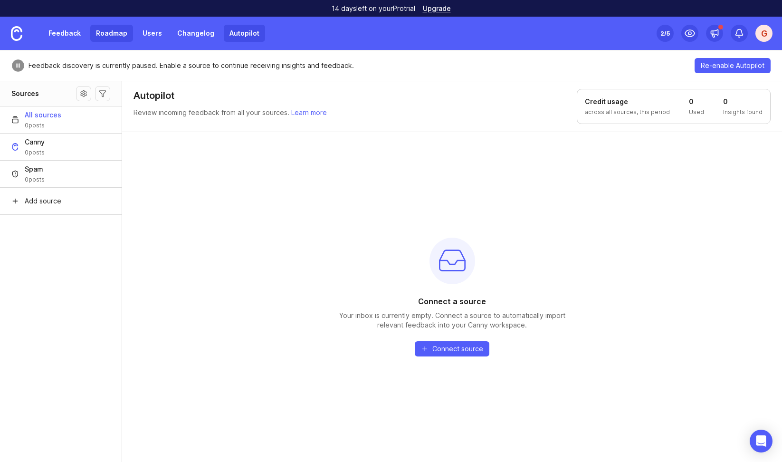 This screenshot has width=782, height=462. Describe the element at coordinates (743, 112) in the screenshot. I see `p: Insights found` at that location.